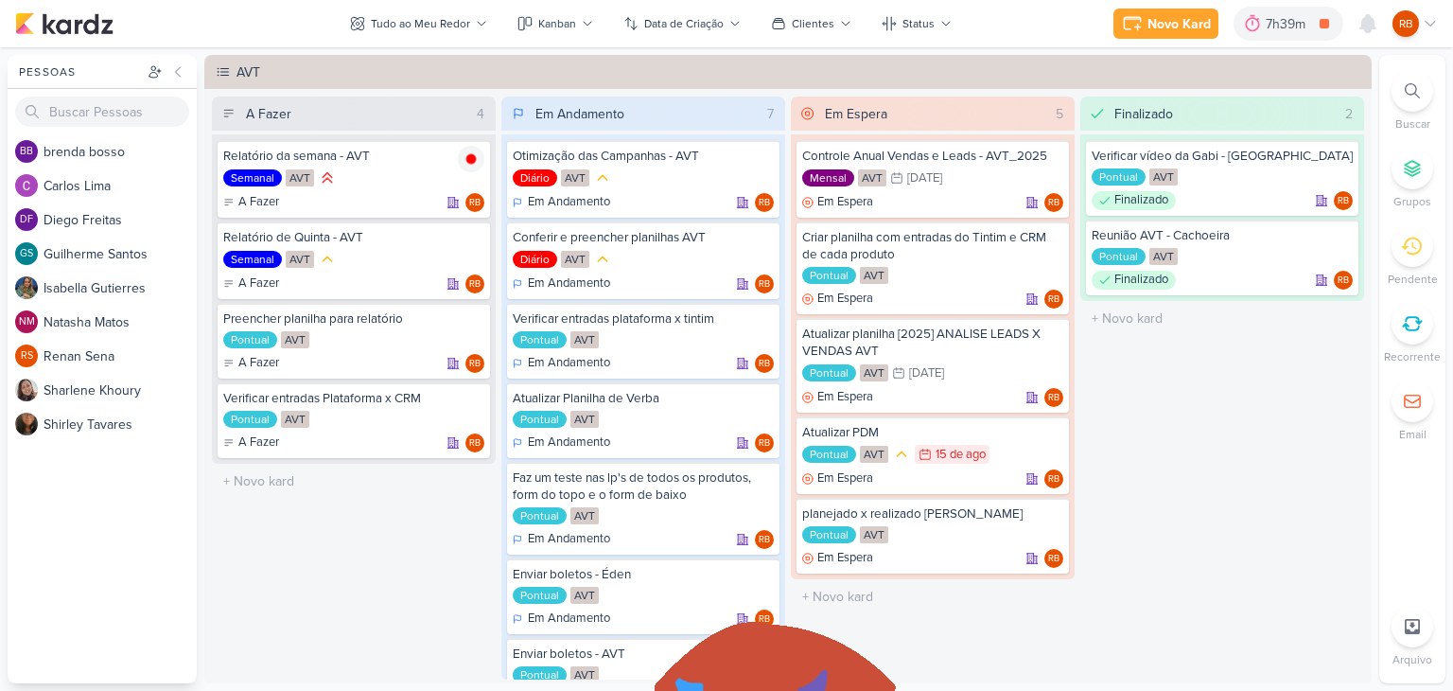 This screenshot has height=691, width=1453. Describe the element at coordinates (26, 219) in the screenshot. I see `div: Diego Freitas` at that location.